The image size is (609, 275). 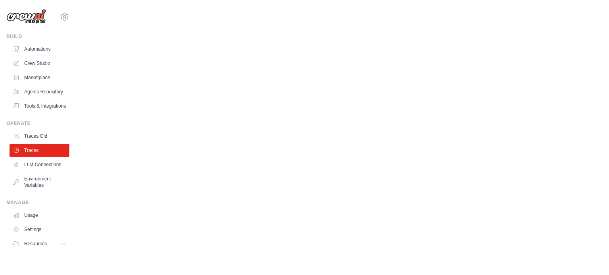 I want to click on a: Traces Old, so click(x=39, y=136).